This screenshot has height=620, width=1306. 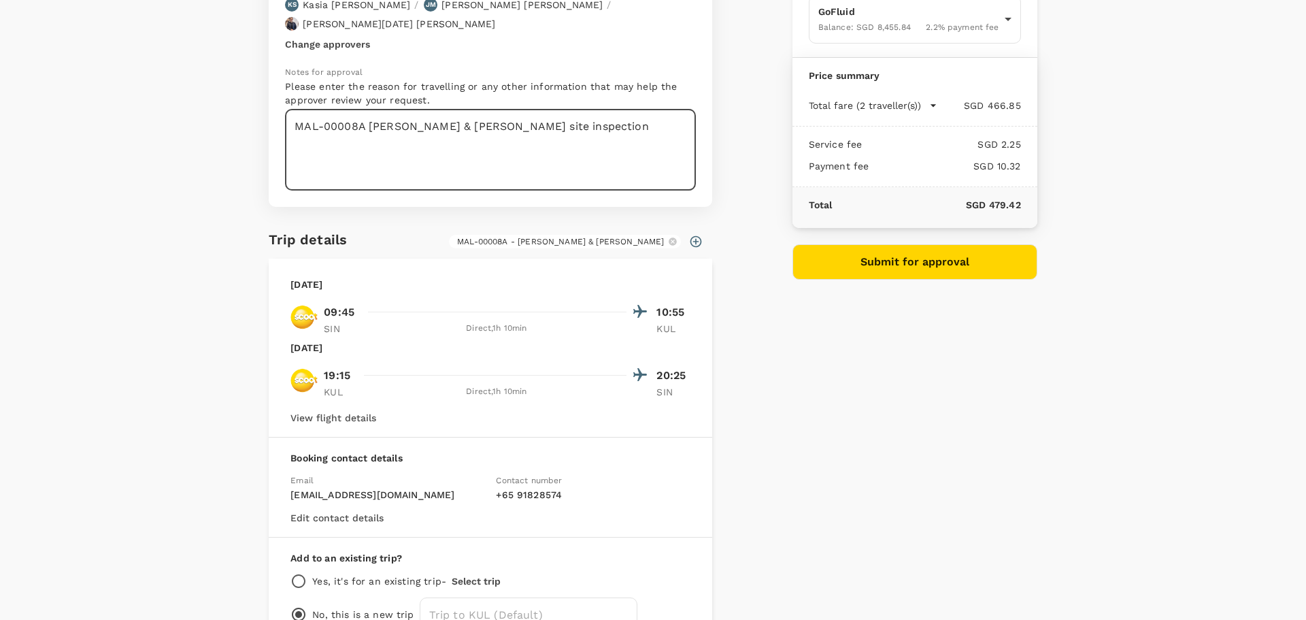 I want to click on span: 2.2 % payment fee, so click(x=962, y=27).